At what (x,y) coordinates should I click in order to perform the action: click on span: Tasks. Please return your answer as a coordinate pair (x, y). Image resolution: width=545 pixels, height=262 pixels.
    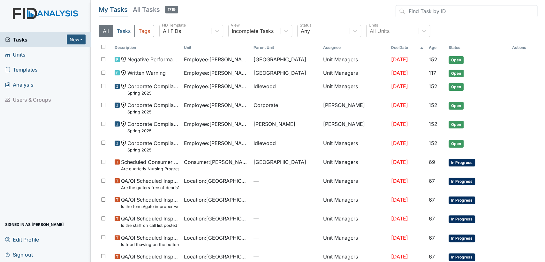
    Looking at the image, I should click on (36, 40).